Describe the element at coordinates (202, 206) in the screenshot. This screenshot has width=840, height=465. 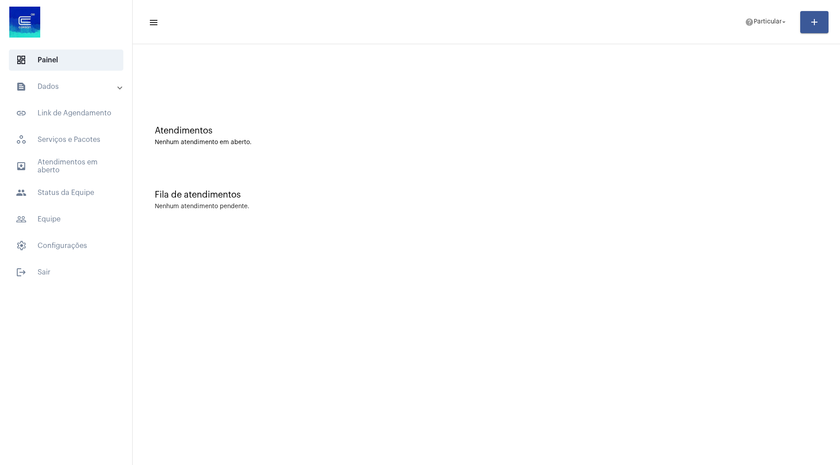
I see `div: Nenhum atendimento pendente.` at that location.